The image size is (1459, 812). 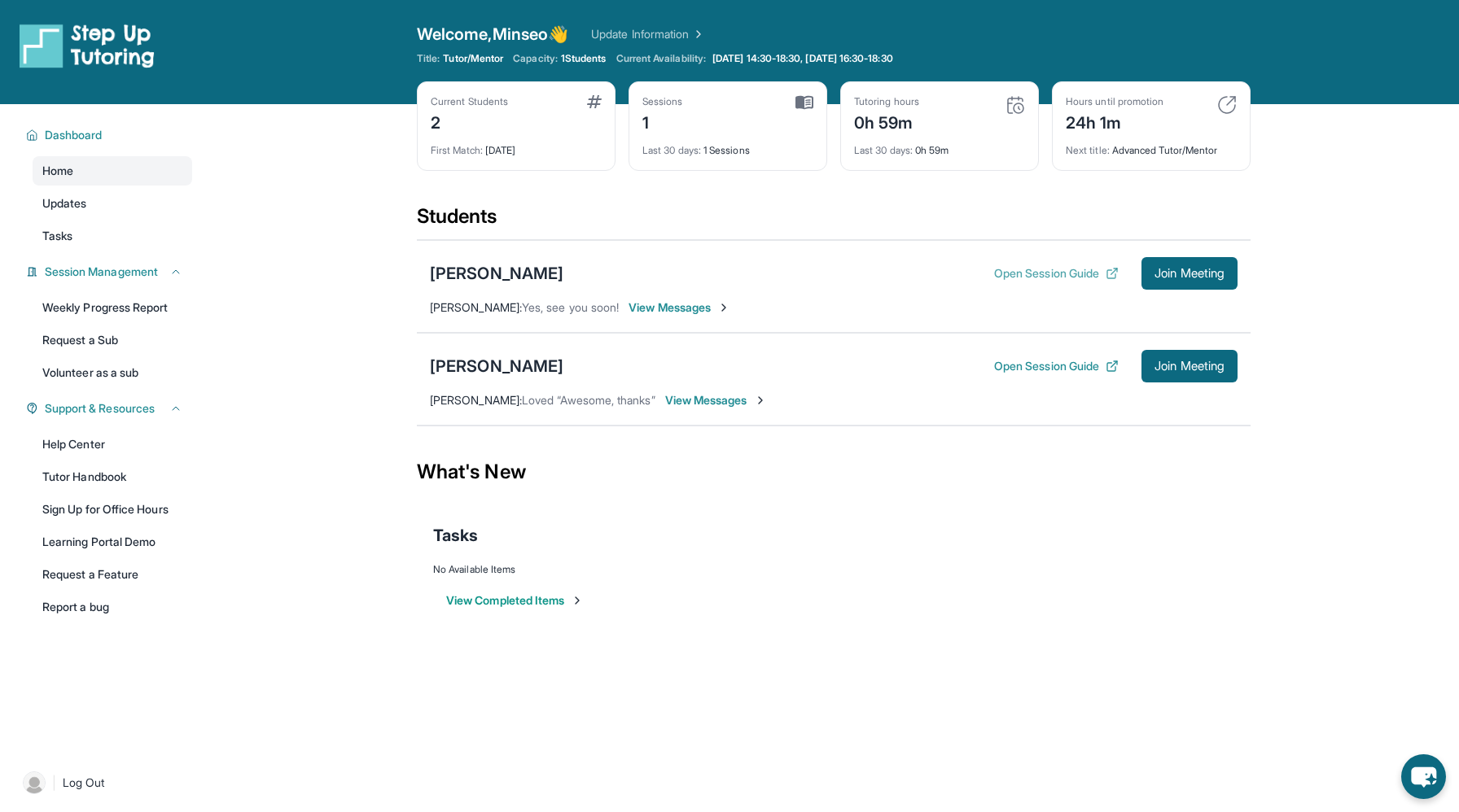 What do you see at coordinates (87, 46) in the screenshot?
I see `img: logo` at bounding box center [87, 46].